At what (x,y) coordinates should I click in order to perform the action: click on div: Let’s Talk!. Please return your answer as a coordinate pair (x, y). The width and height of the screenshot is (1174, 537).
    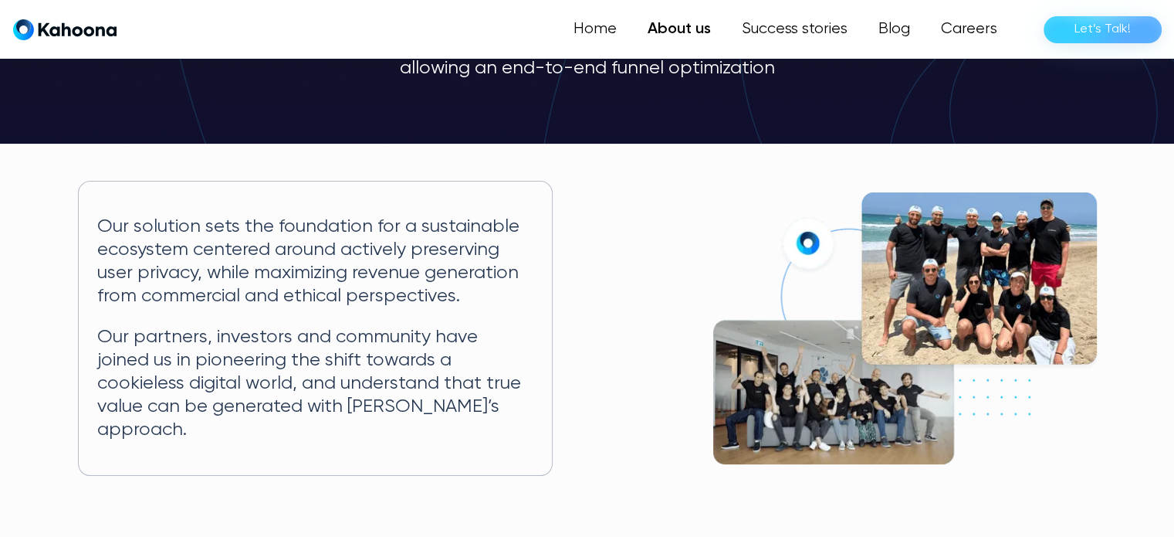
    Looking at the image, I should click on (1103, 29).